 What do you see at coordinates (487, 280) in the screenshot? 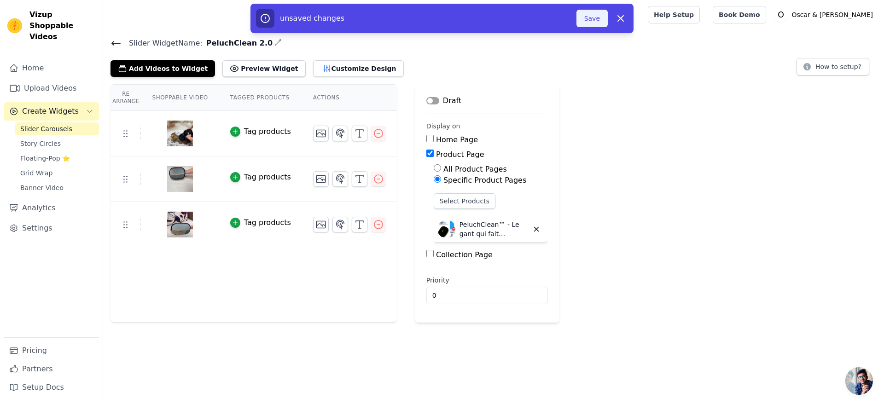
I see `label: Priority` at bounding box center [487, 280].